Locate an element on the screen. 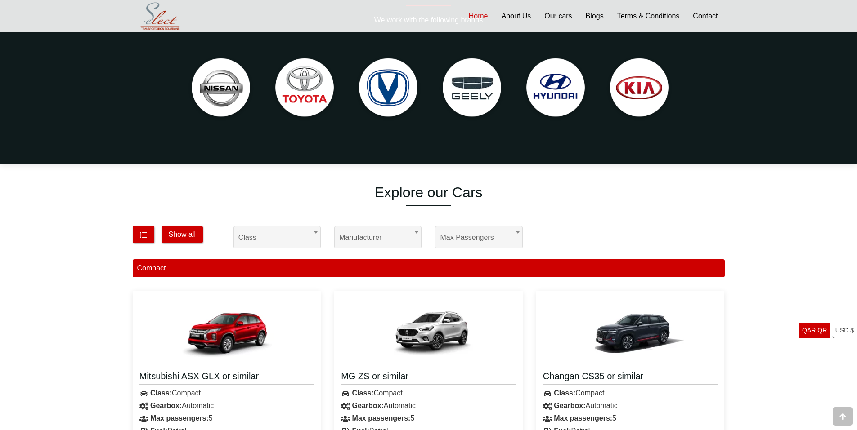 The image size is (857, 430). img: Toyota is located at coordinates (304, 89).